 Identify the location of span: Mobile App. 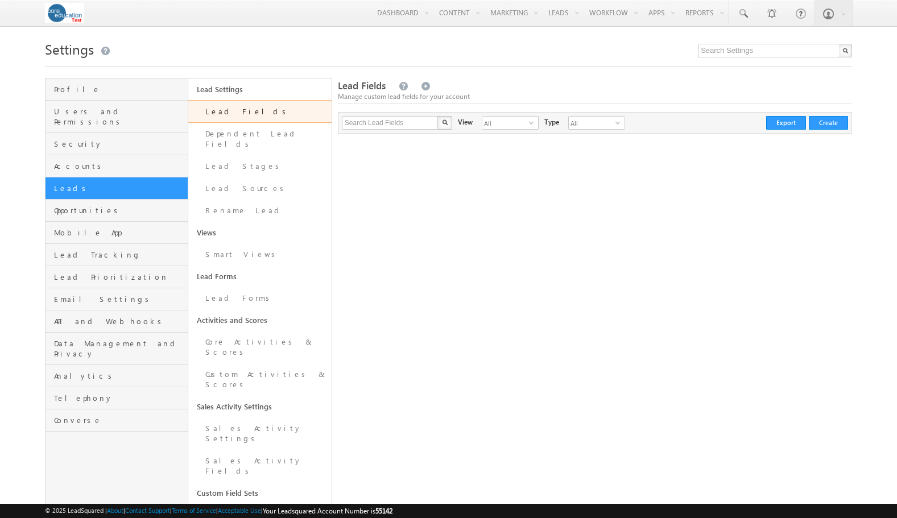
(119, 233).